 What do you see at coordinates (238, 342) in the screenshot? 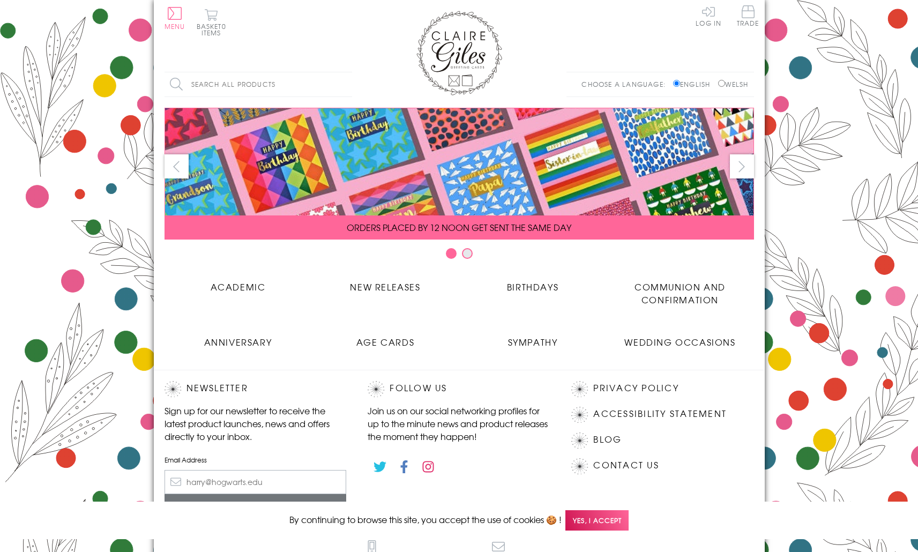
I see `span: Anniversary` at bounding box center [238, 342].